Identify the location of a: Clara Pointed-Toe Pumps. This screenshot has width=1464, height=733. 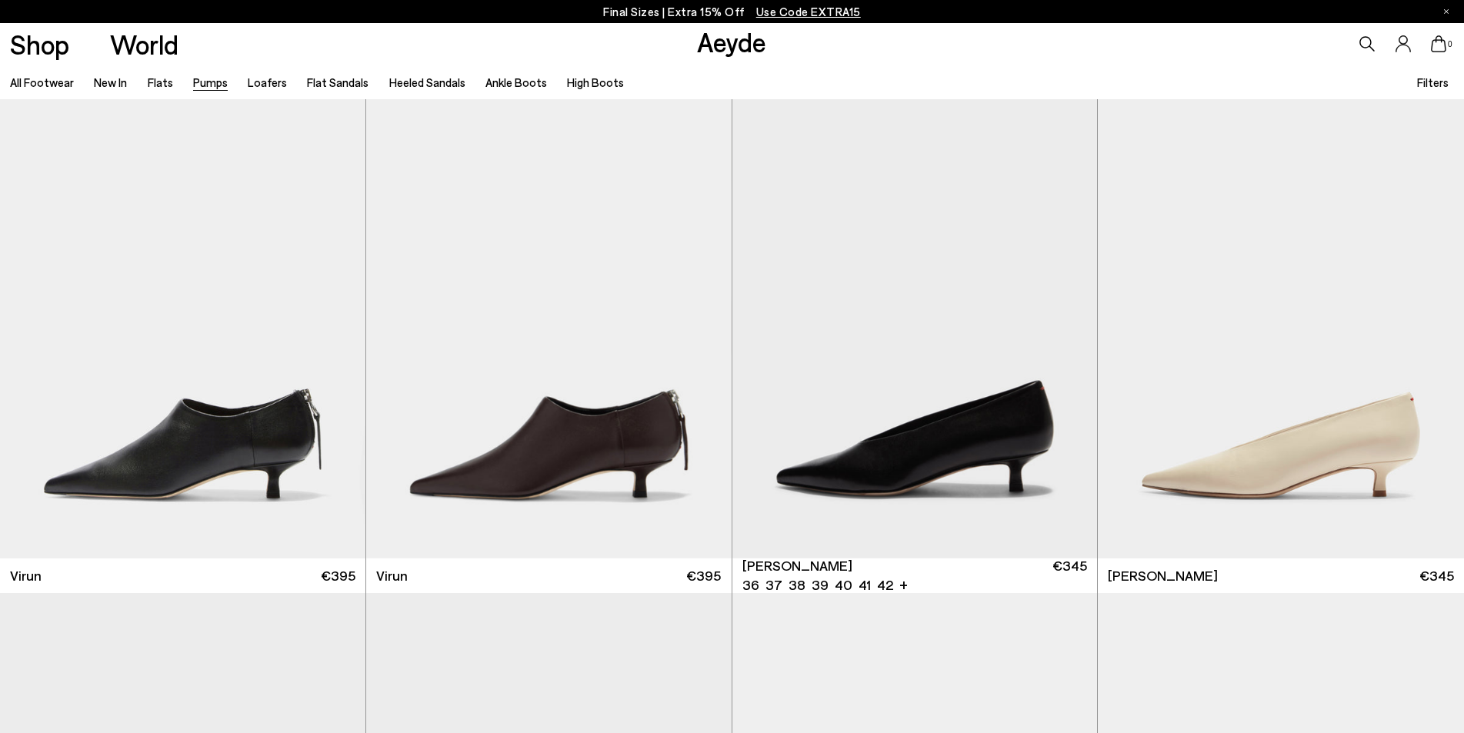
(1281, 328).